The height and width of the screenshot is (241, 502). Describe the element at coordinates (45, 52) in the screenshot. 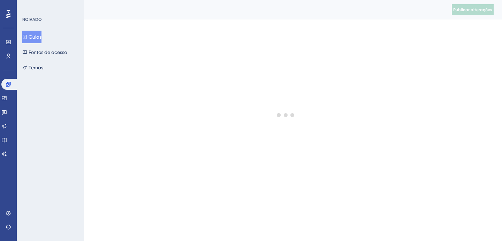

I see `button: Pontos de acesso` at that location.